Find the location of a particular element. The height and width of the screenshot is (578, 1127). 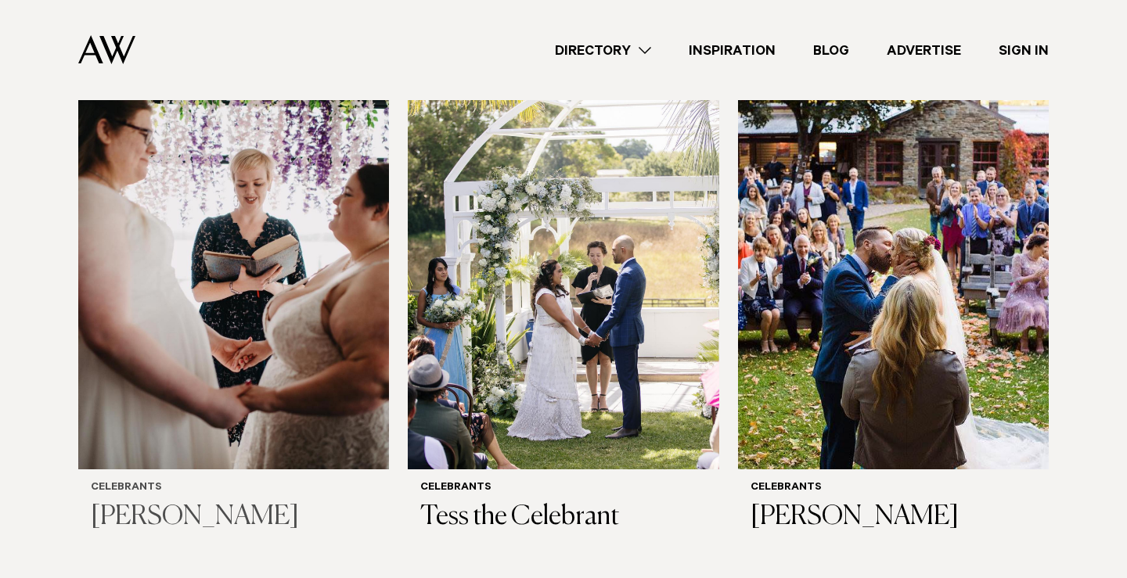

img: Auckland Weddings Logo is located at coordinates (106, 49).